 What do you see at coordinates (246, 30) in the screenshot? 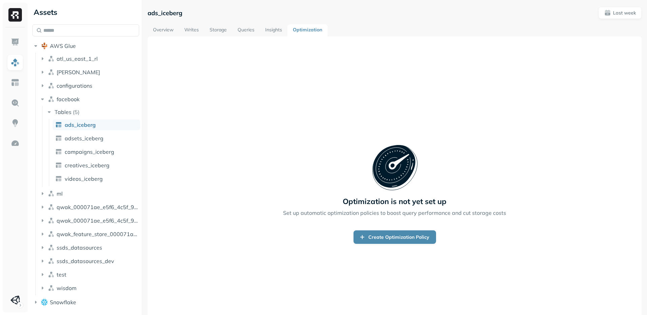
I see `a: Queries` at bounding box center [246, 30].